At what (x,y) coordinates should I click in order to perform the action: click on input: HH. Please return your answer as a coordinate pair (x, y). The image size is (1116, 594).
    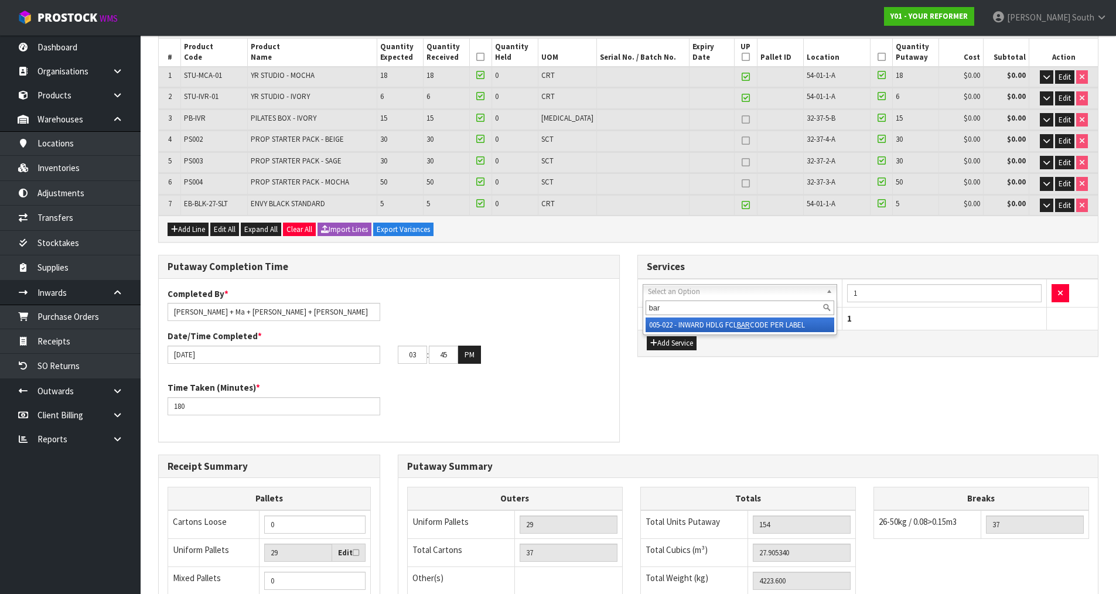
    Looking at the image, I should click on (412, 354).